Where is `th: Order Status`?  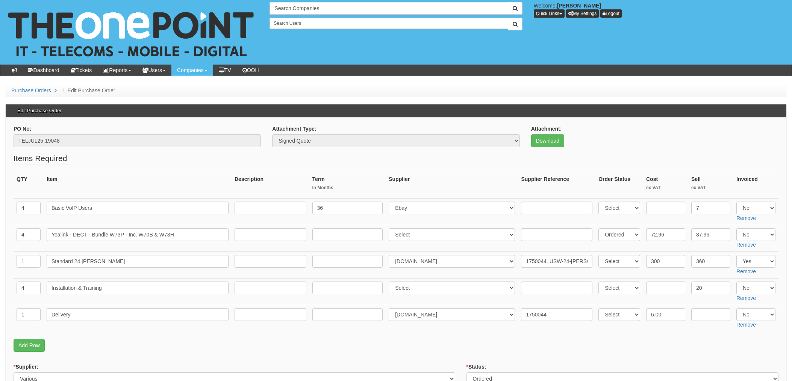
th: Order Status is located at coordinates (619, 186).